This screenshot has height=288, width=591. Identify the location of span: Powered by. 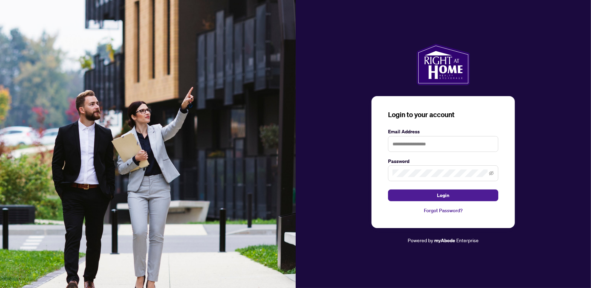
(421, 240).